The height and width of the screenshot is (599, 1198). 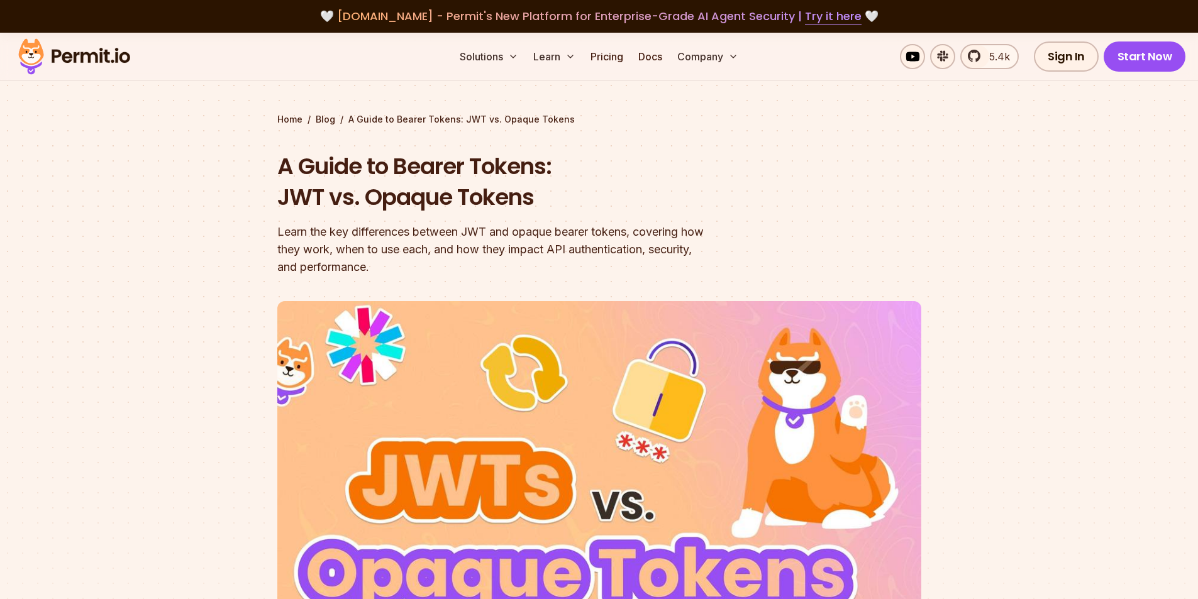 What do you see at coordinates (833, 16) in the screenshot?
I see `a: Try it here` at bounding box center [833, 16].